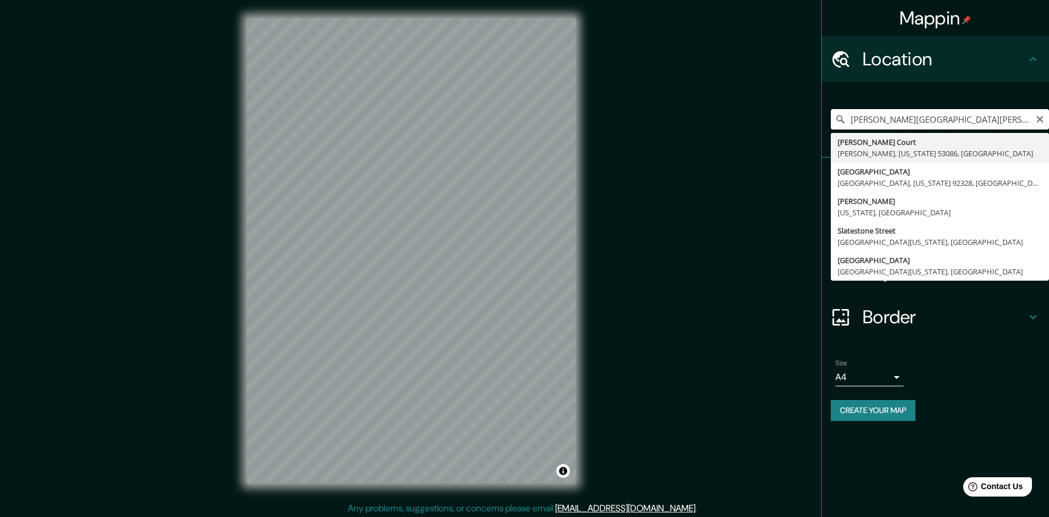 This screenshot has height=517, width=1049. I want to click on h4: Location, so click(944, 59).